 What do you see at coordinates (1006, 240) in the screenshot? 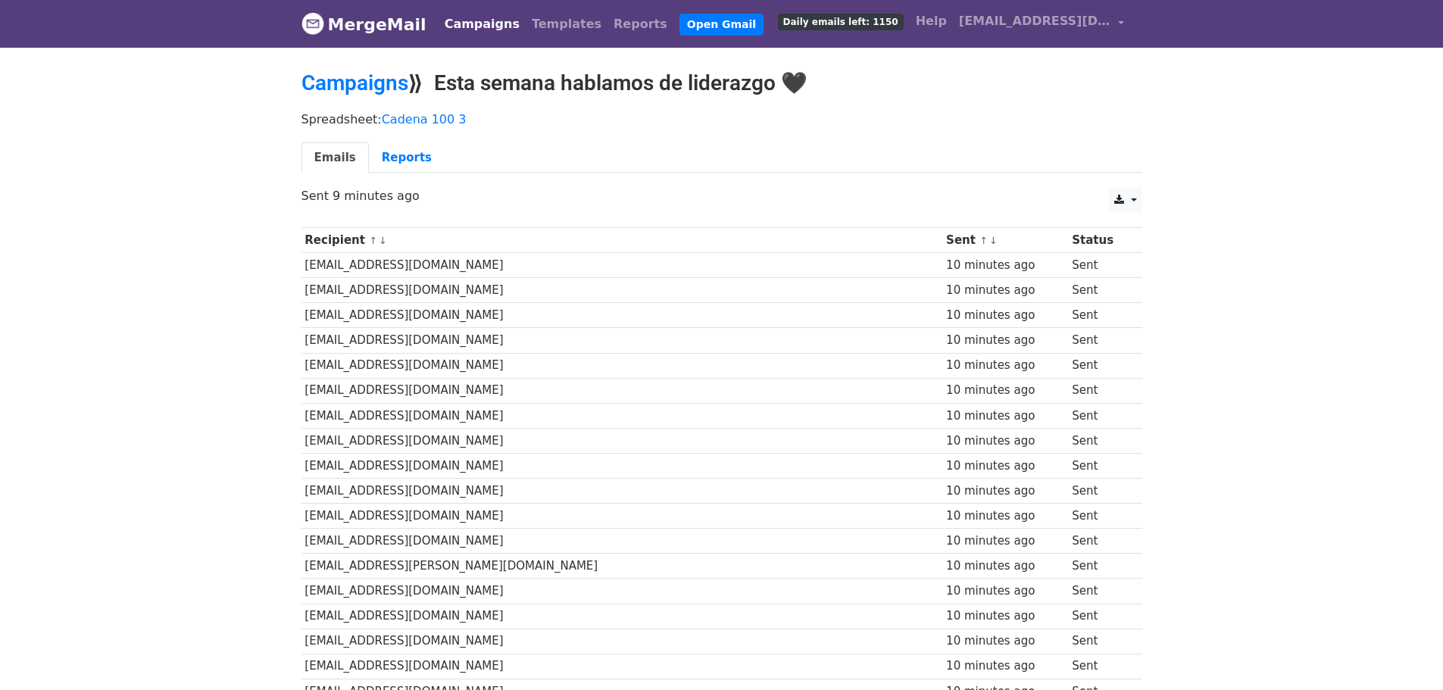
I see `th: Sent` at bounding box center [1006, 240].